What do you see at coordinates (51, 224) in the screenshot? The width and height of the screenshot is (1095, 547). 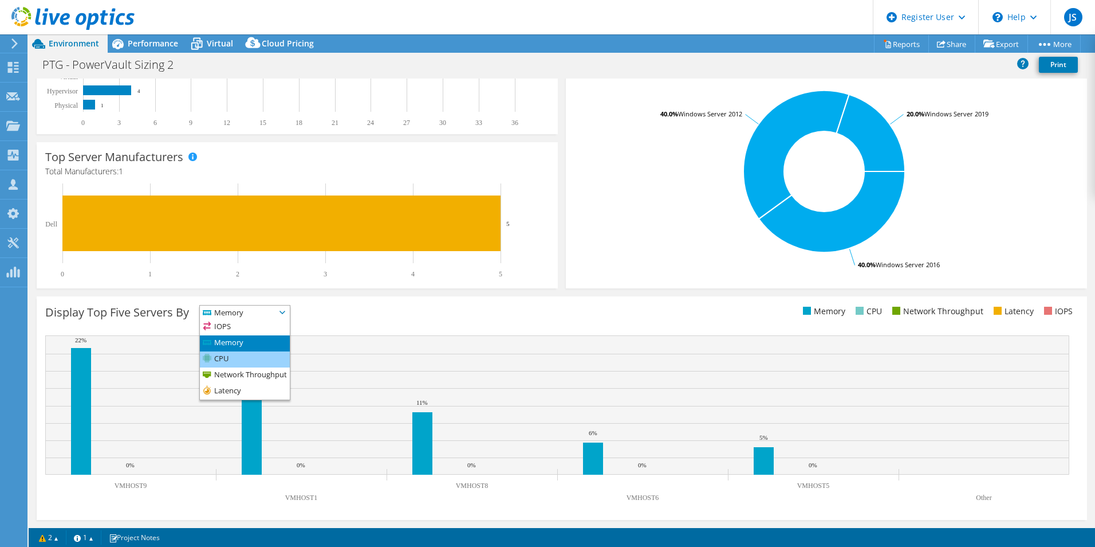 I see `text: Dell` at bounding box center [51, 224].